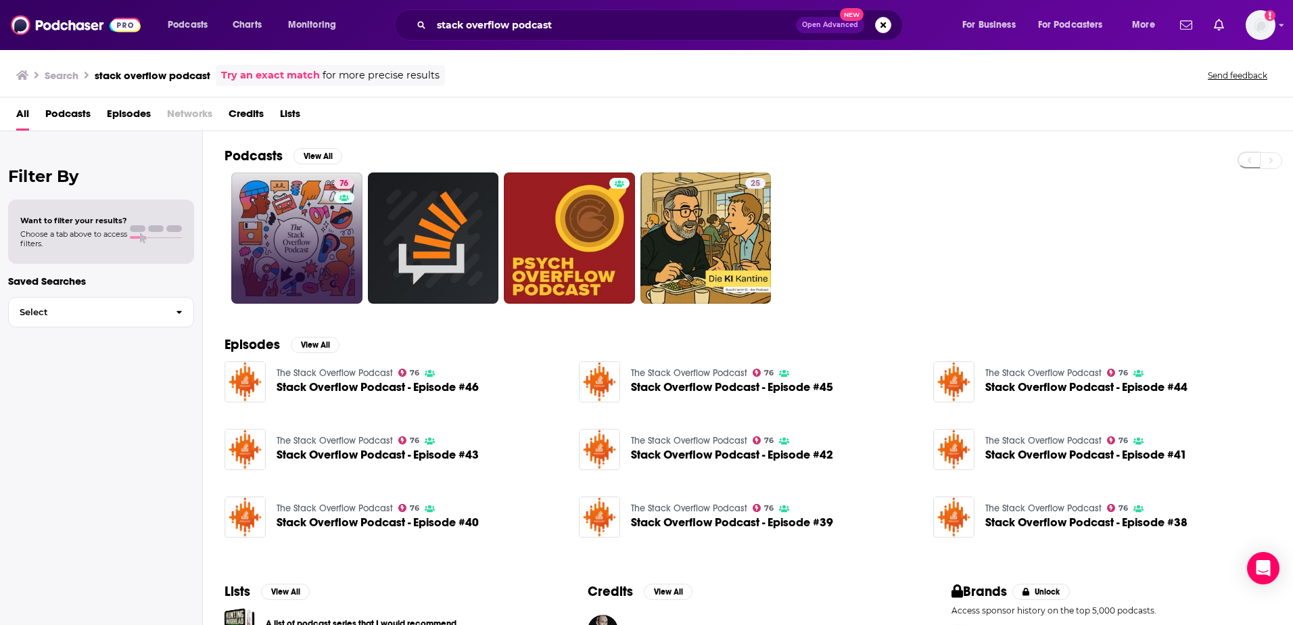 This screenshot has width=1293, height=625. Describe the element at coordinates (76, 25) in the screenshot. I see `a: Podchaser - Follow, Share and Rate Podcasts` at that location.